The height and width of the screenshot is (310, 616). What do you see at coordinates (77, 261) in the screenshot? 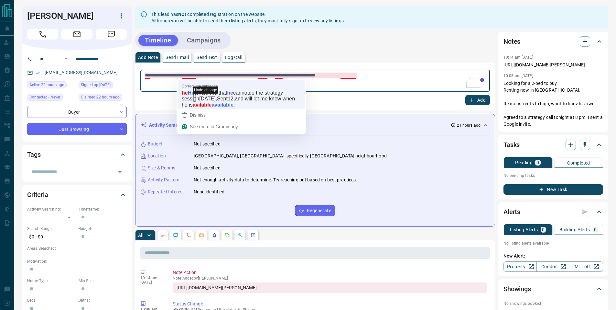
I see `p: Motivation:` at bounding box center [77, 261].